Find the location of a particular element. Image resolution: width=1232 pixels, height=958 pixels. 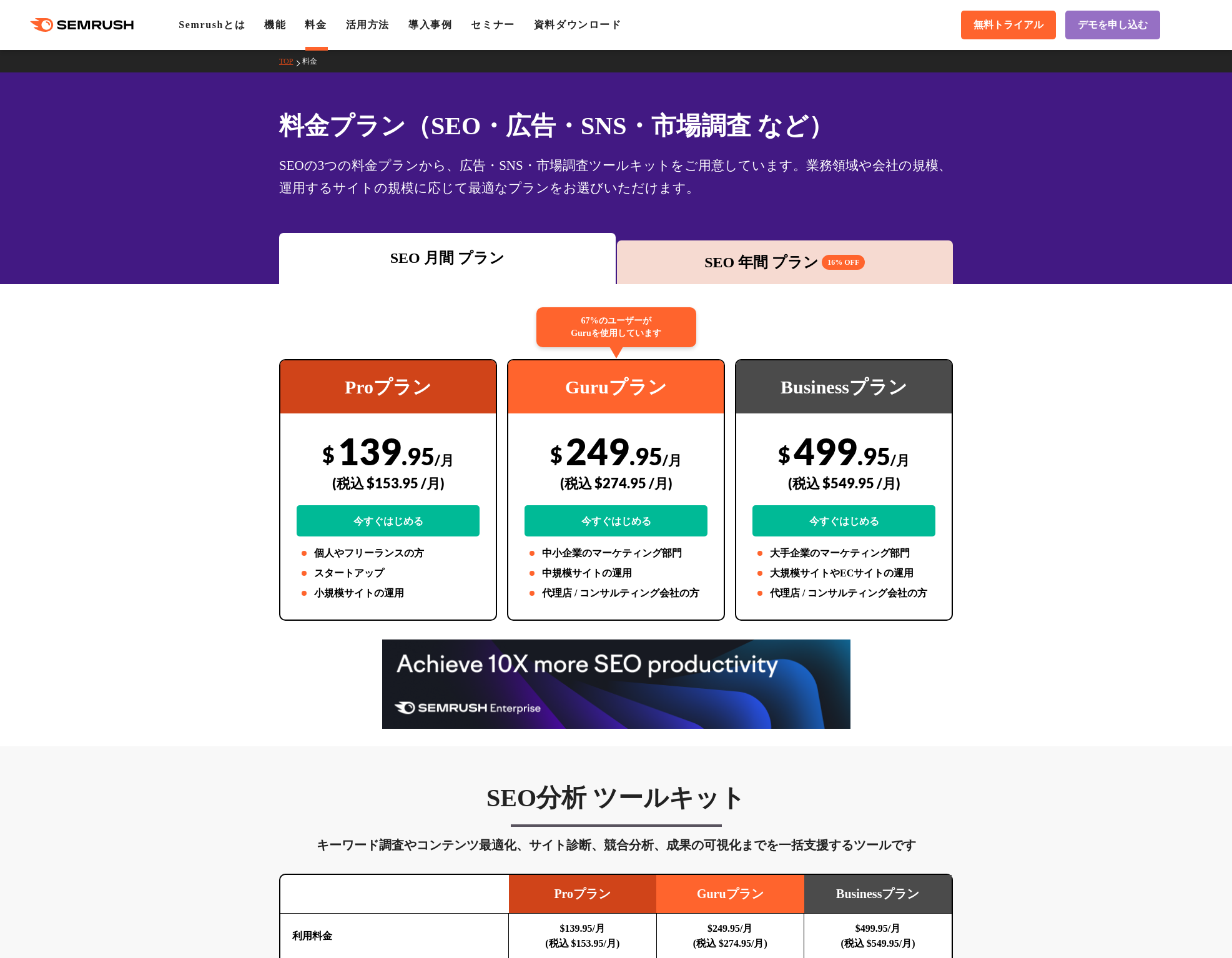

td: Guruプラン is located at coordinates (730, 894).